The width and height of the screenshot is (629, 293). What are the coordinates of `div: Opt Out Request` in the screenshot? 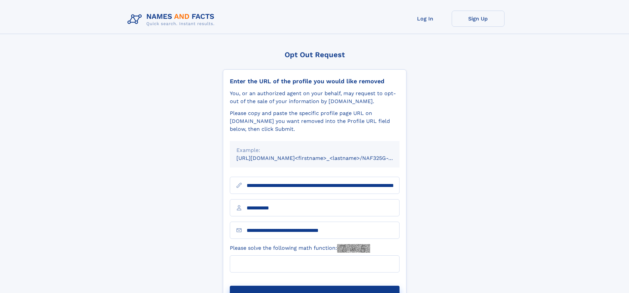 It's located at (315, 55).